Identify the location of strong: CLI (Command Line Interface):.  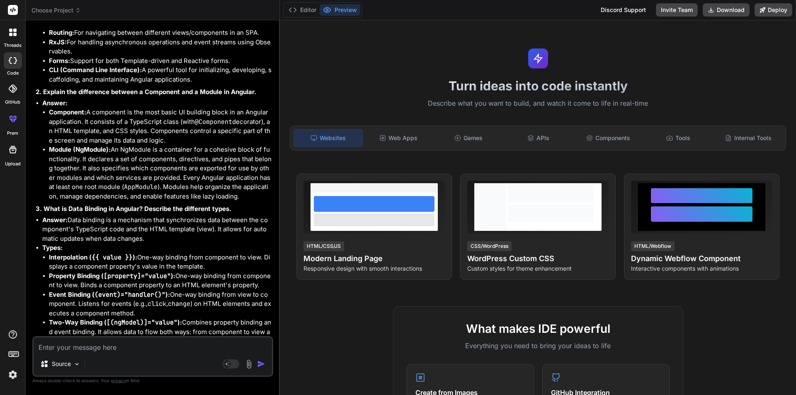
(95, 70).